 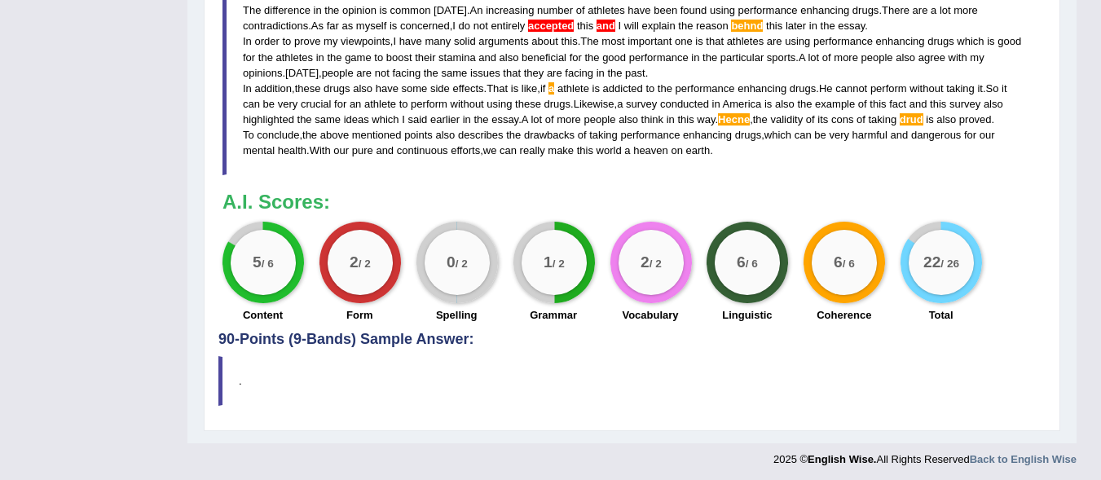 What do you see at coordinates (795, 25) in the screenshot?
I see `span: later` at bounding box center [795, 25].